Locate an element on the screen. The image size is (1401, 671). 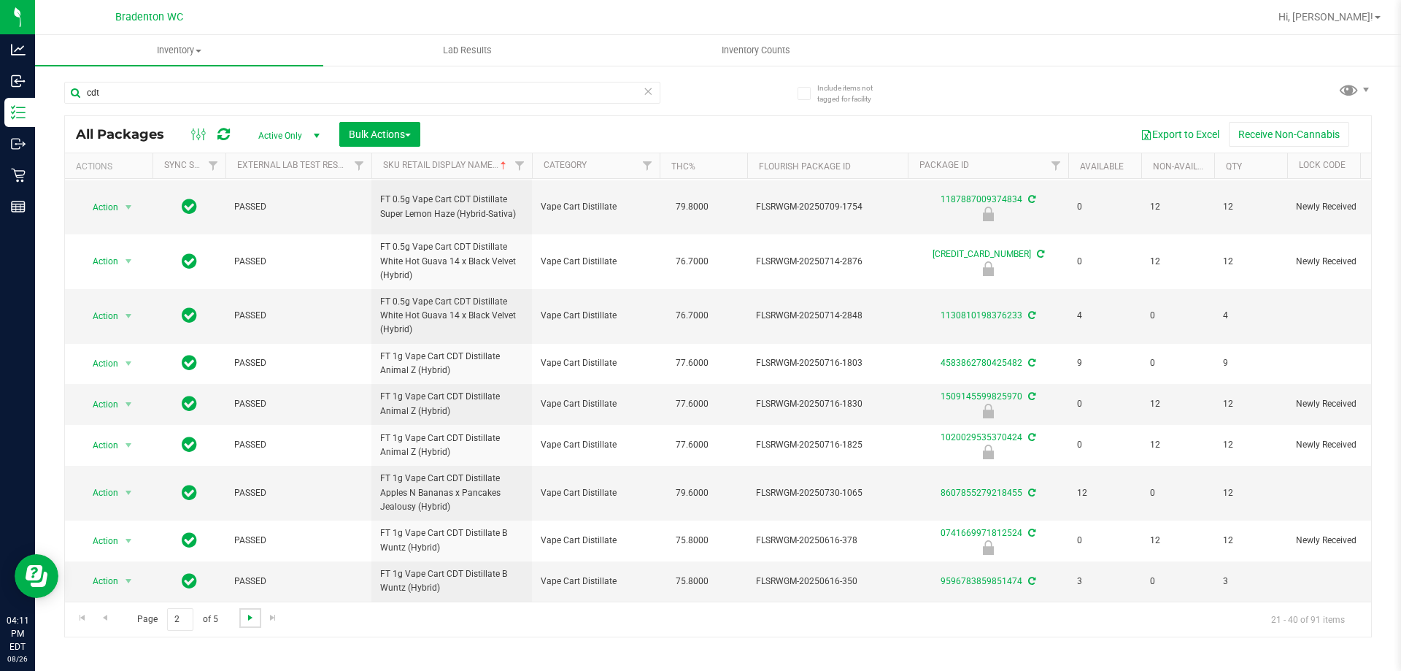
span: 21 - 40 of 91 items is located at coordinates (1308, 619).